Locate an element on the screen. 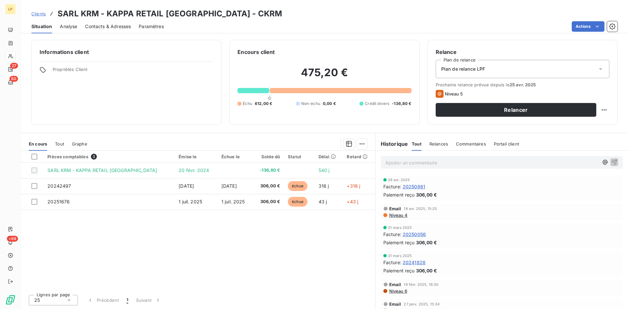  div: Échue le is located at coordinates (235, 157).